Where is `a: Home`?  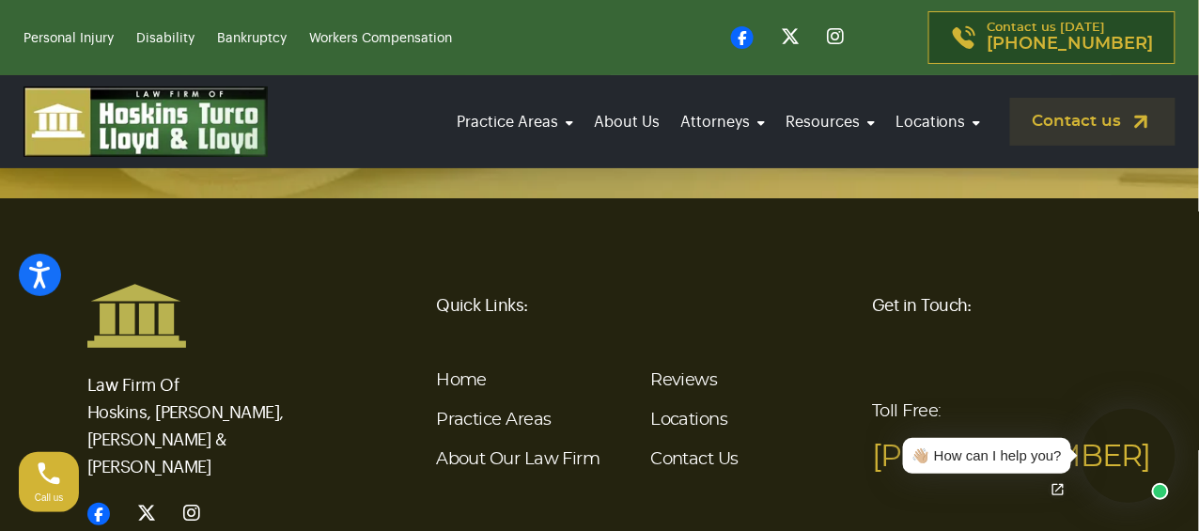 a: Home is located at coordinates (461, 381).